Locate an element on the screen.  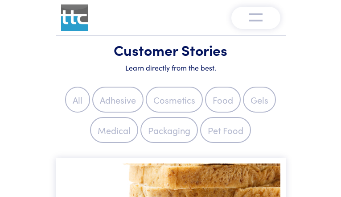
label: Packaging is located at coordinates (169, 130).